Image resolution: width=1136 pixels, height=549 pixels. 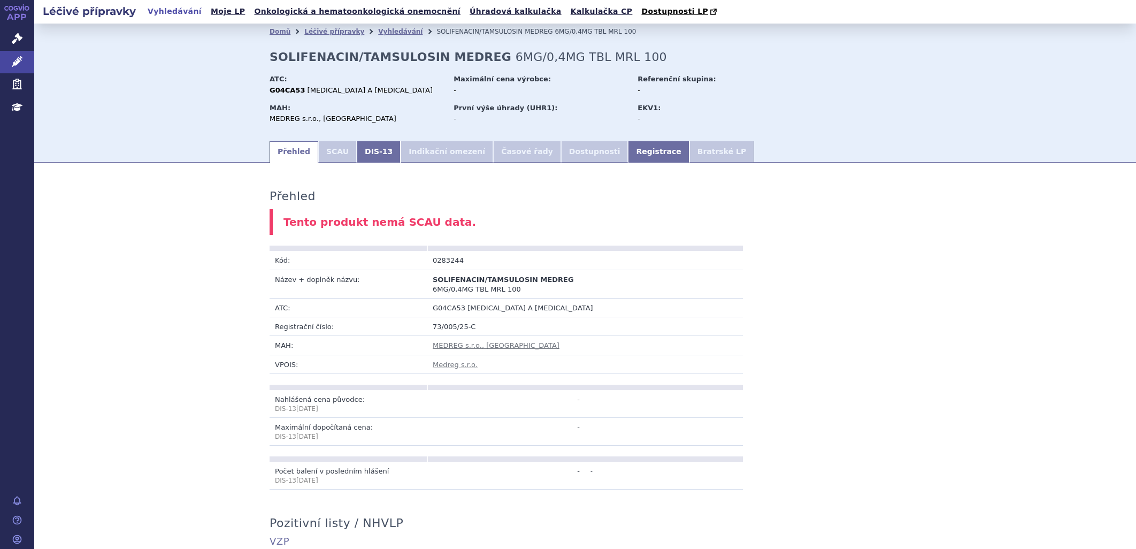 I want to click on td: 0283244, so click(x=506, y=260).